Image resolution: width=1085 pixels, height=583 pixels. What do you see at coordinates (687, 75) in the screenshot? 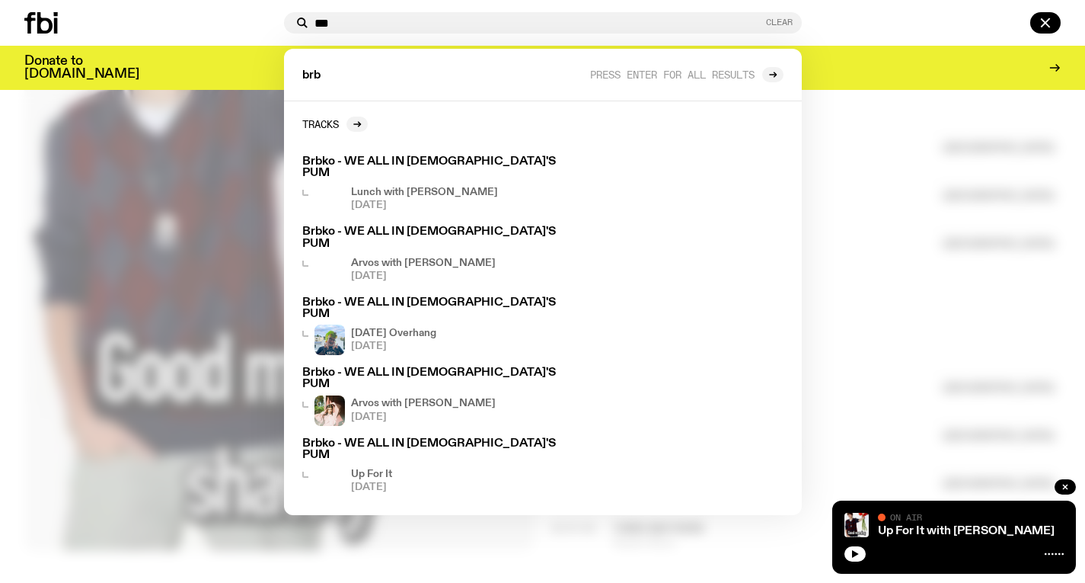
I see `a: Press enter for all results` at bounding box center [687, 75].